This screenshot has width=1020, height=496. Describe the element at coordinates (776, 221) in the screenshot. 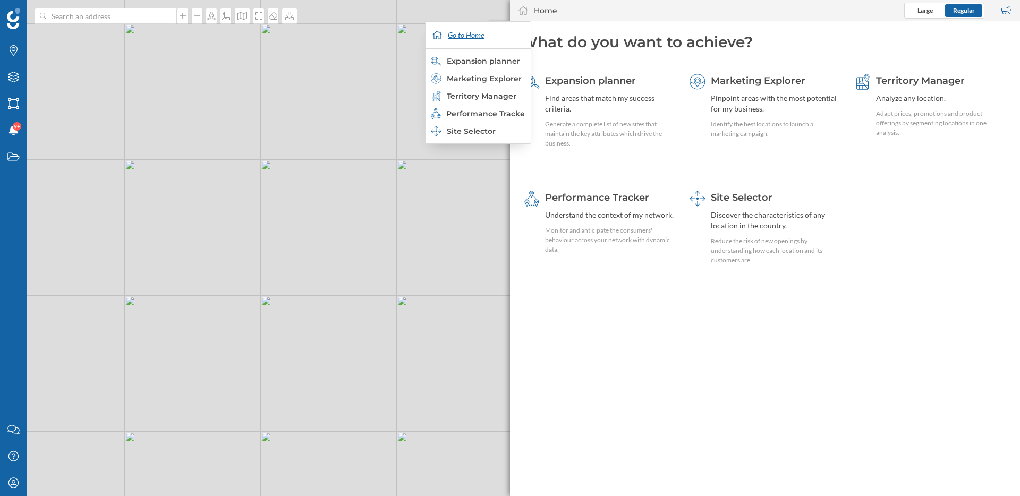

I see `div: Discover the characteristics of any location in the country.` at that location.